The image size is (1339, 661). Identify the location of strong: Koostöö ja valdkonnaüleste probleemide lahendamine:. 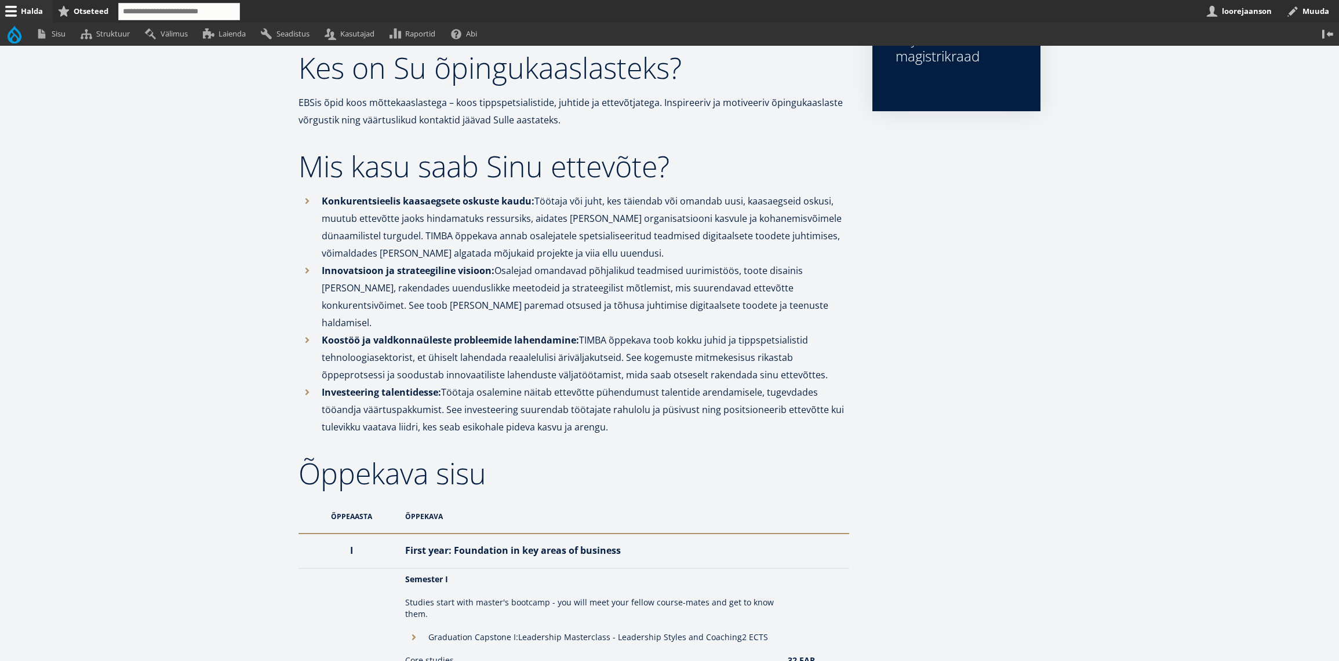
(450, 340).